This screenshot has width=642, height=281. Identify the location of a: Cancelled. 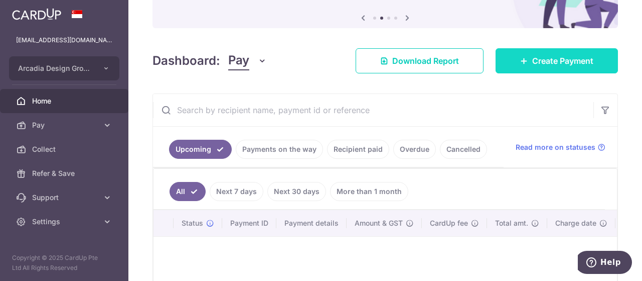
(464, 149).